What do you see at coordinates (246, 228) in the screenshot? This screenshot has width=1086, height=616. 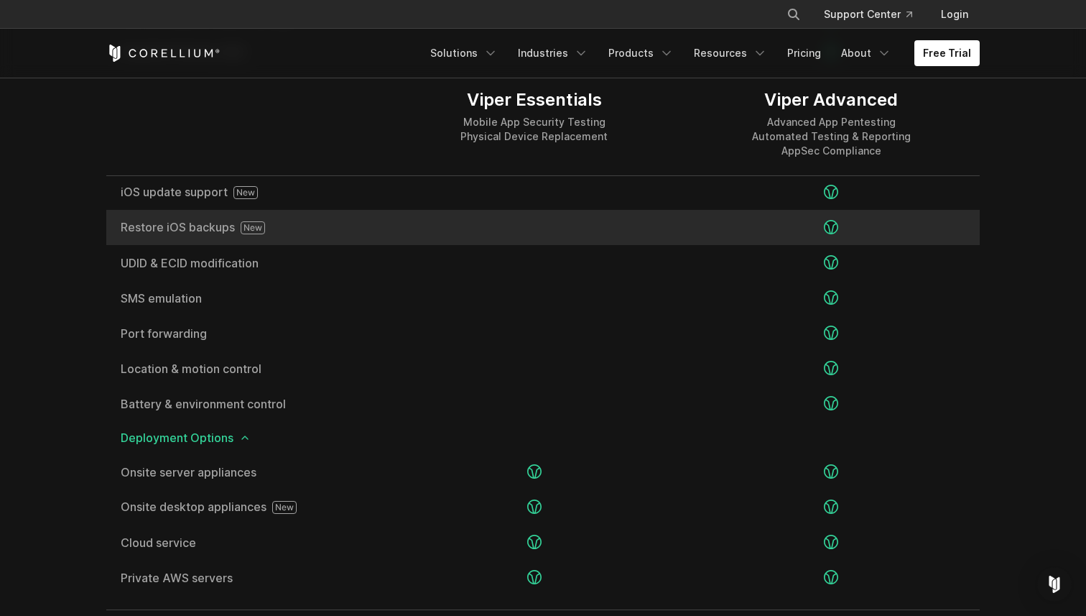 I see `span: Restore iOS backups` at bounding box center [246, 228].